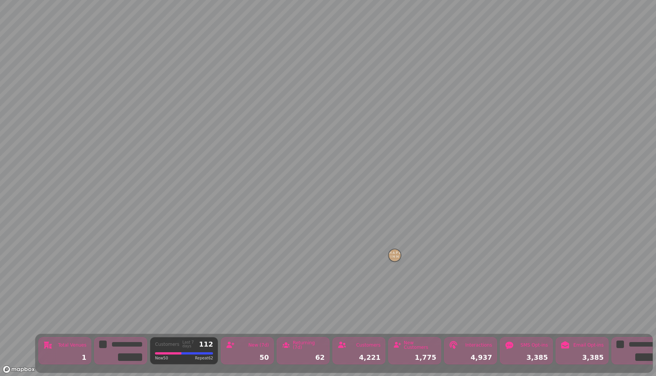 The width and height of the screenshot is (656, 376). Describe the element at coordinates (309, 345) in the screenshot. I see `div: Returning (7d)` at that location.